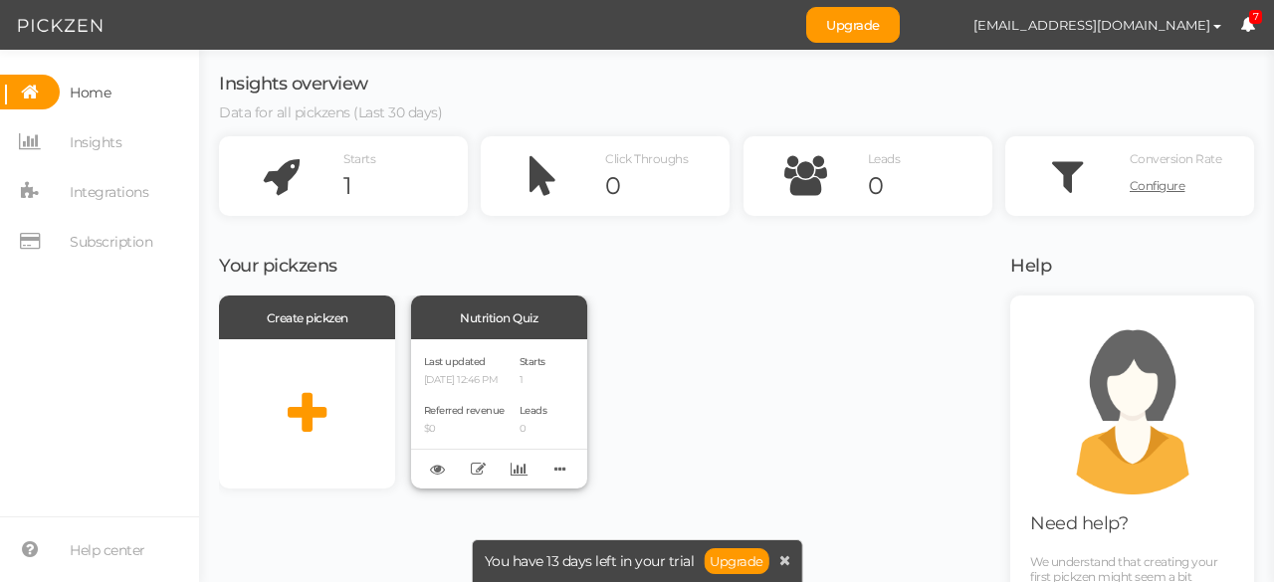 This screenshot has height=582, width=1274. I want to click on img: support.png, so click(1133, 405).